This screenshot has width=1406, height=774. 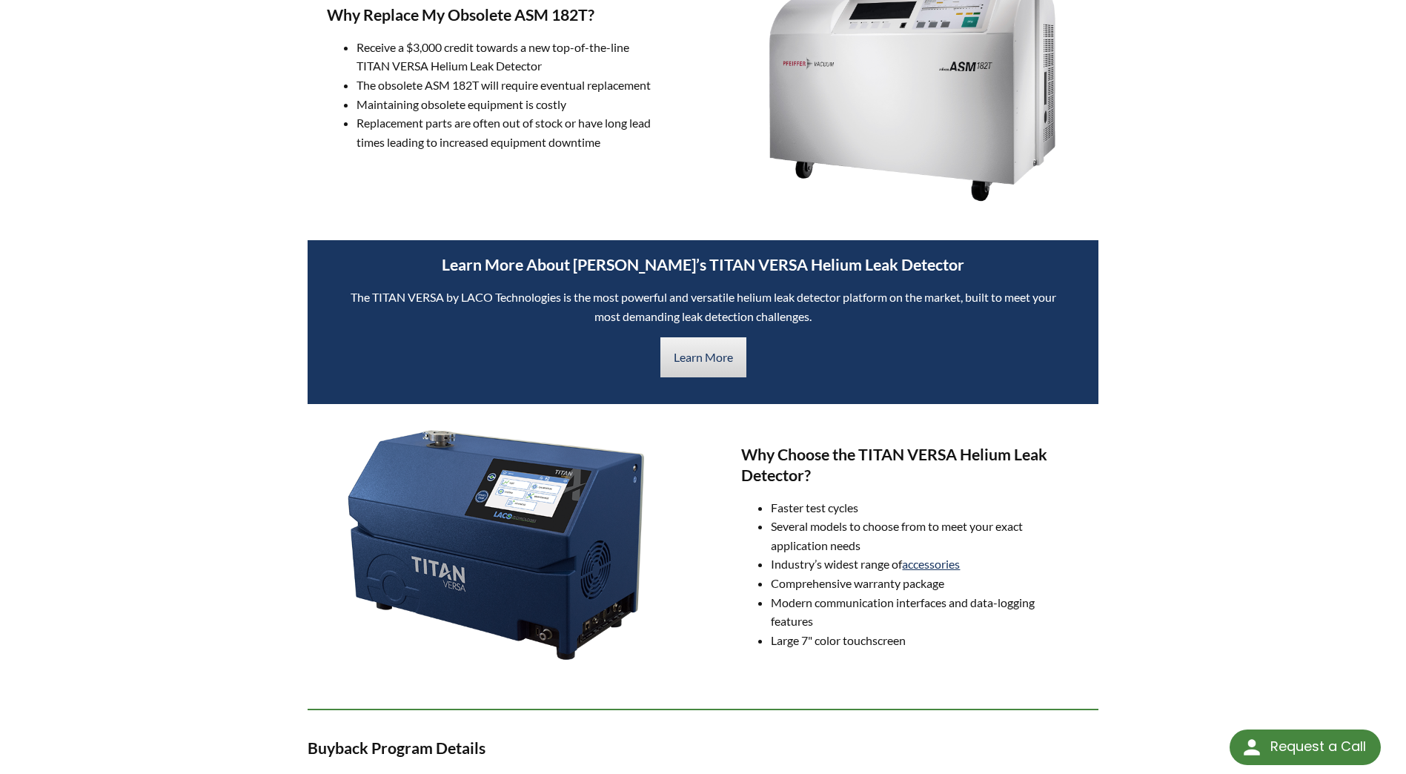 What do you see at coordinates (511, 56) in the screenshot?
I see `li: Receive a $3,000 credit towards a new top-of-the-line TITAN VERSA Helium Leak Detector` at bounding box center [511, 56].